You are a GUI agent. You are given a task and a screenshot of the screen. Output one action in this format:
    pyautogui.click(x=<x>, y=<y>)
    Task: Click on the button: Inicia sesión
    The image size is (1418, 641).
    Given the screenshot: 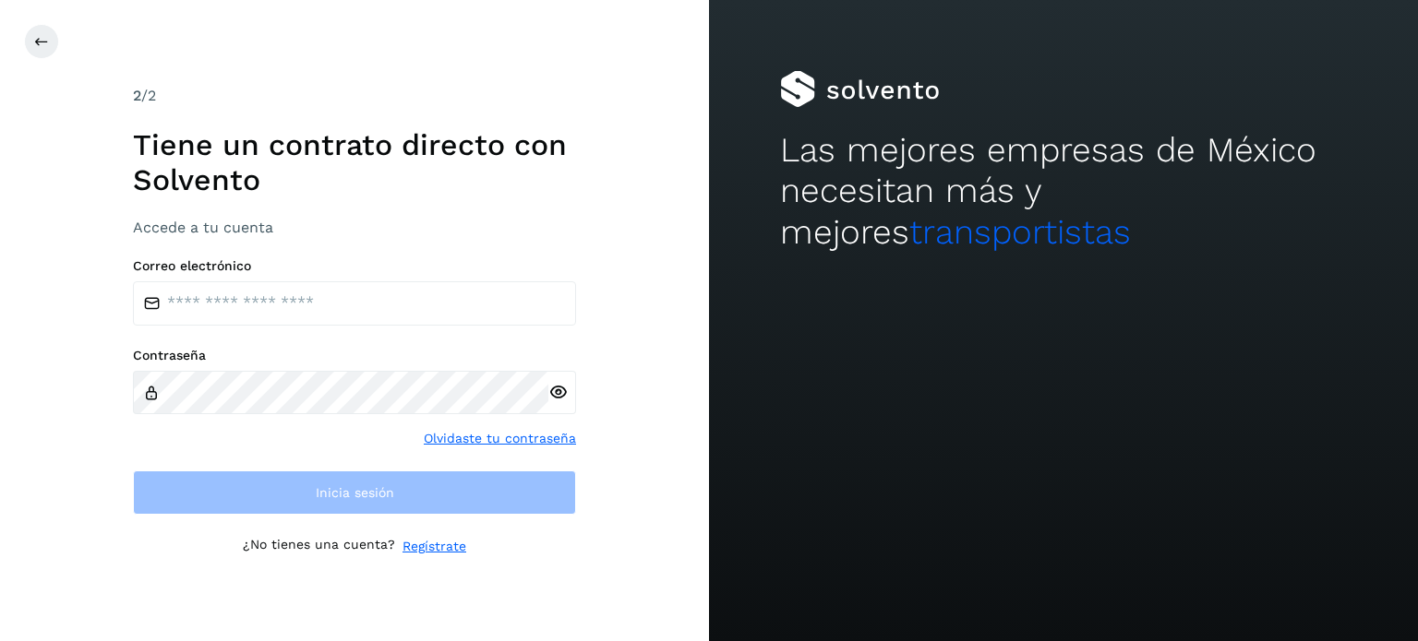 What is the action you would take?
    pyautogui.click(x=354, y=493)
    